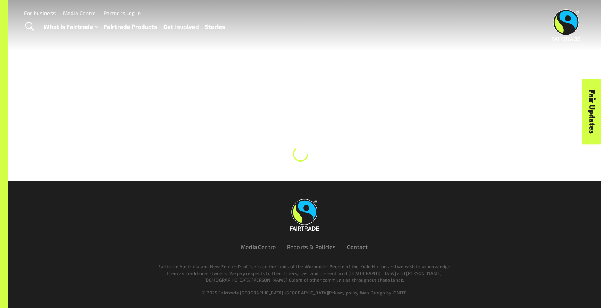  I want to click on a: Stories, so click(215, 27).